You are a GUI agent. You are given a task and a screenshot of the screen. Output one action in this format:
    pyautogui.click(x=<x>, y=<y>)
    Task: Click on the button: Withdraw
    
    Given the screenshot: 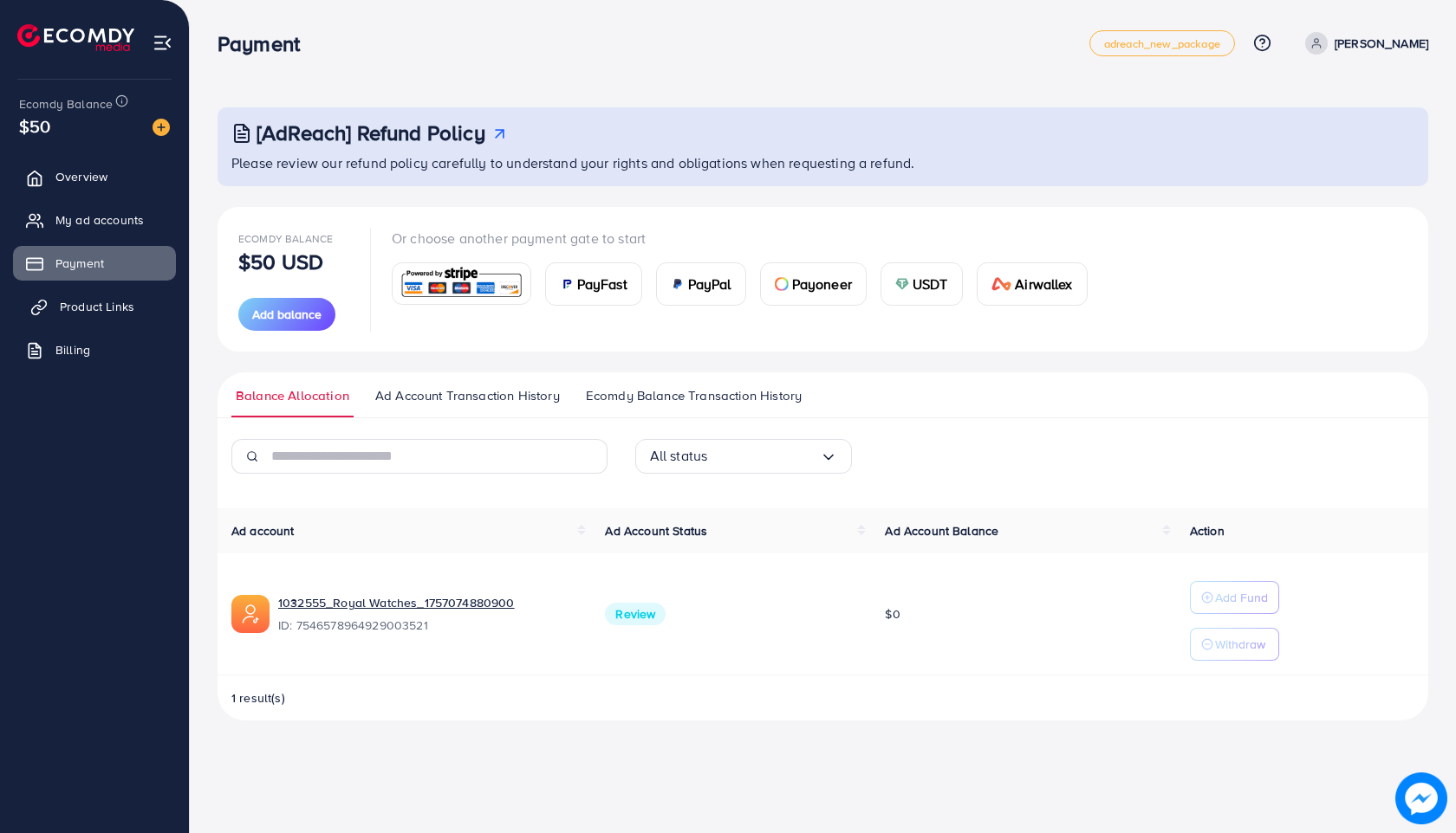 What is the action you would take?
    pyautogui.click(x=1234, y=644)
    